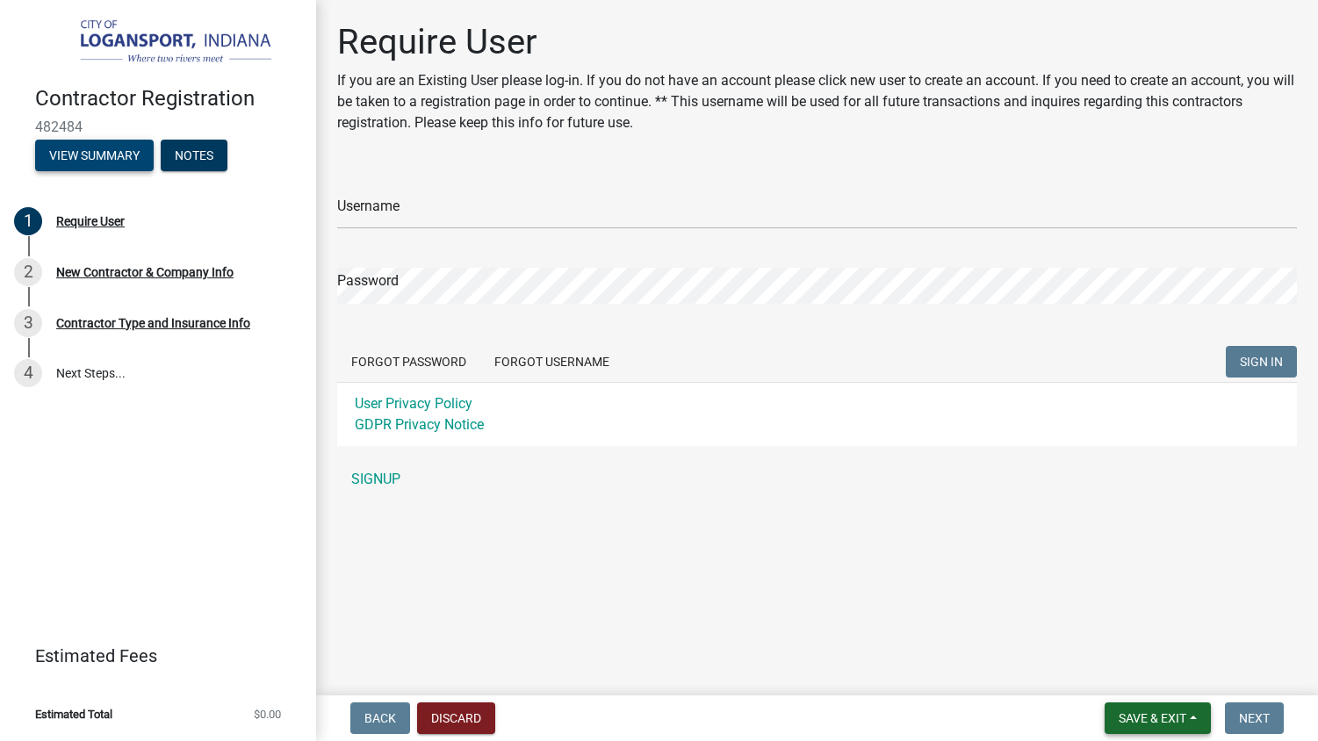  I want to click on div: 3, so click(28, 323).